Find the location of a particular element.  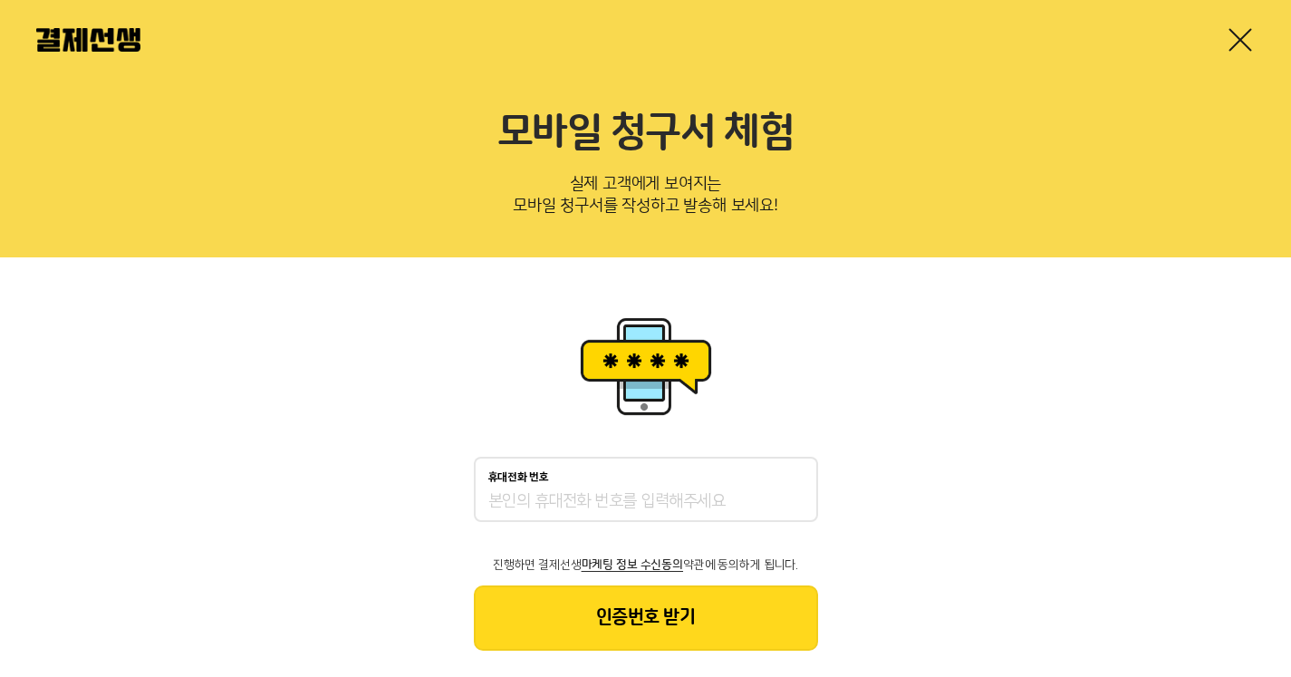

img: 결제선생 is located at coordinates (88, 40).